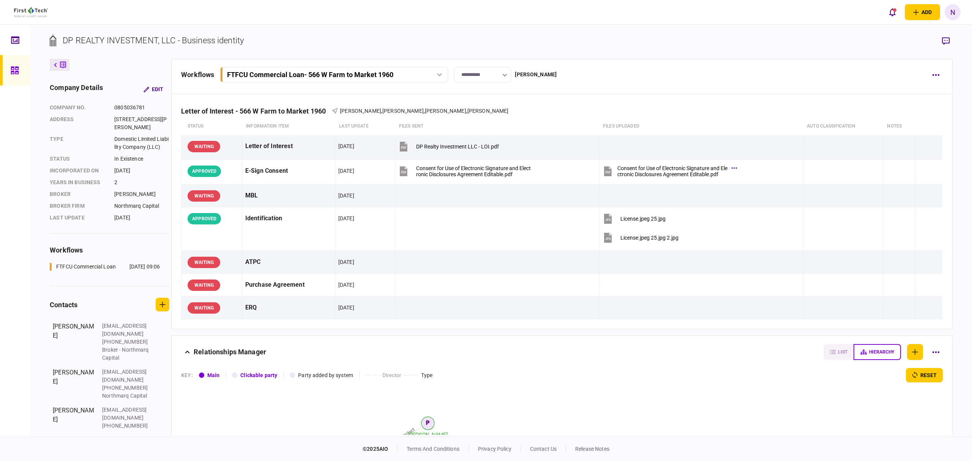 The height and width of the screenshot is (461, 972). What do you see at coordinates (952, 12) in the screenshot?
I see `button: N` at bounding box center [952, 12].